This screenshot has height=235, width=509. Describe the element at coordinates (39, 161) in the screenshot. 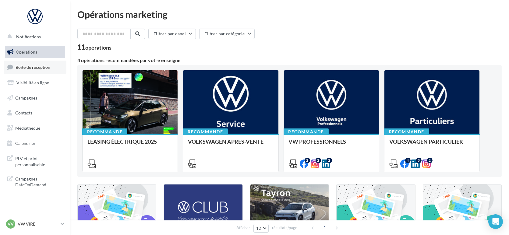

I see `span: PLV et print personnalisable` at that location.